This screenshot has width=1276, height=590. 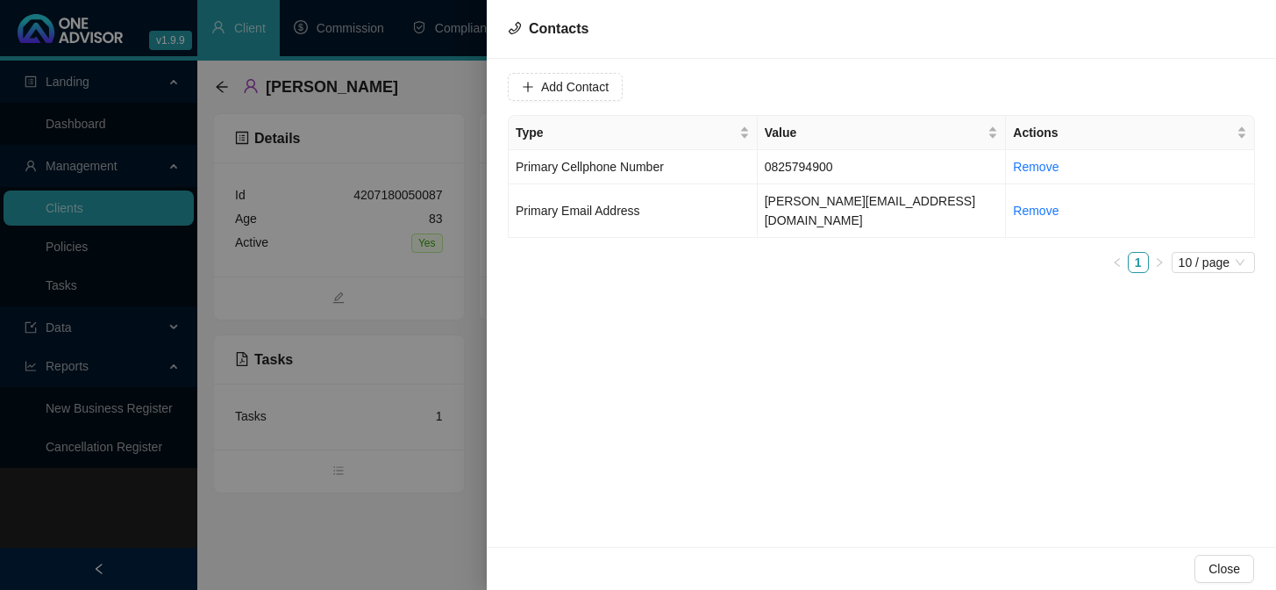 What do you see at coordinates (528, 87) in the screenshot?
I see `span: plus` at bounding box center [528, 87].